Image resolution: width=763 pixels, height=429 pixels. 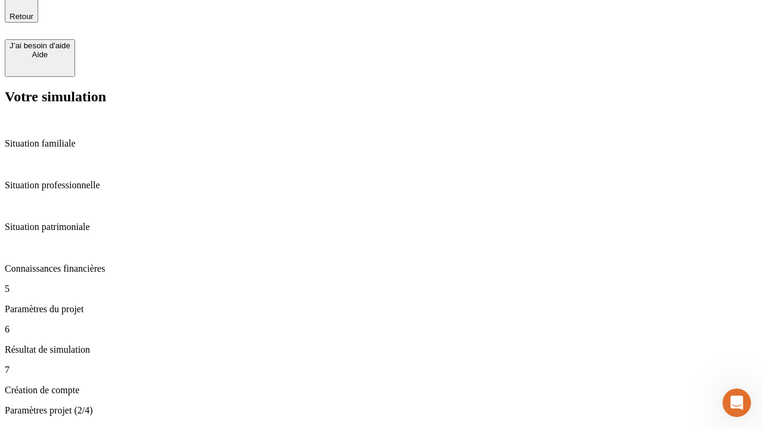 What do you see at coordinates (40, 58) in the screenshot?
I see `button: J’ai besoin d'aideAide` at bounding box center [40, 58].